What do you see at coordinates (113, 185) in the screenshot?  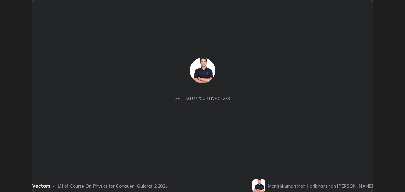 I see `div: L11 of Course On Physics for Conquer -Gujarati 2 2026` at bounding box center [113, 185].